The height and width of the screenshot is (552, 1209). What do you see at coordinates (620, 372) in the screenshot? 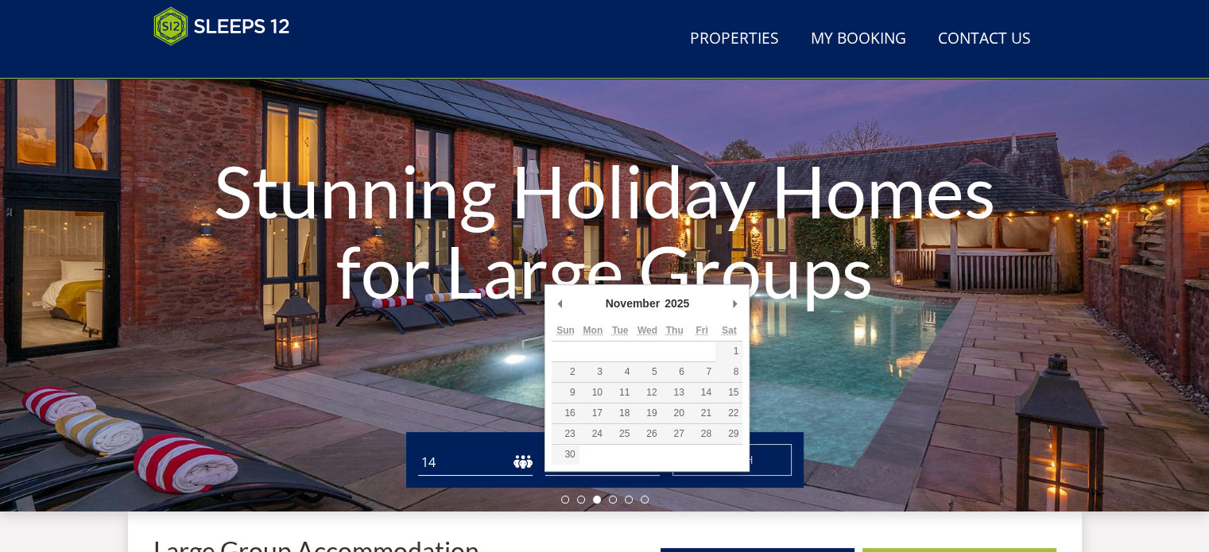
I see `button: 4` at bounding box center [620, 372].